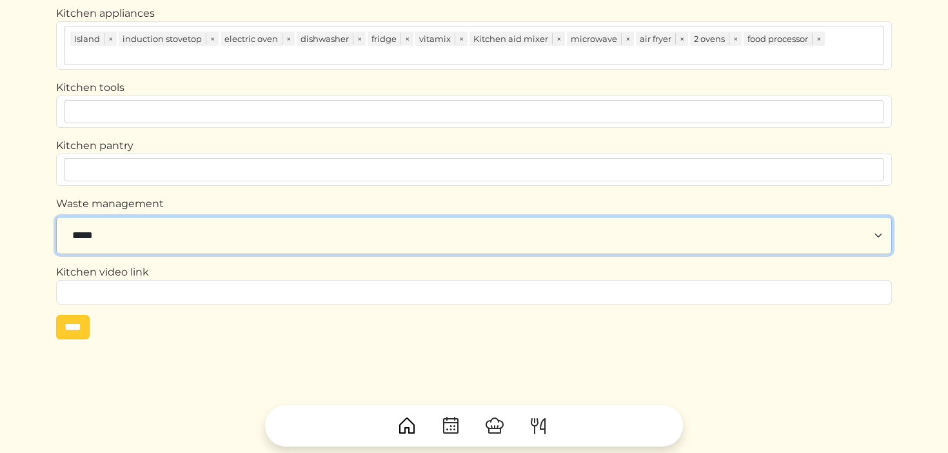 This screenshot has width=948, height=453. Describe the element at coordinates (538, 426) in the screenshot. I see `img: ForkKnife-55491504ffdb50bab0c1e09e7649658475375261d09fd45db06cec23bce548bf.svg` at that location.